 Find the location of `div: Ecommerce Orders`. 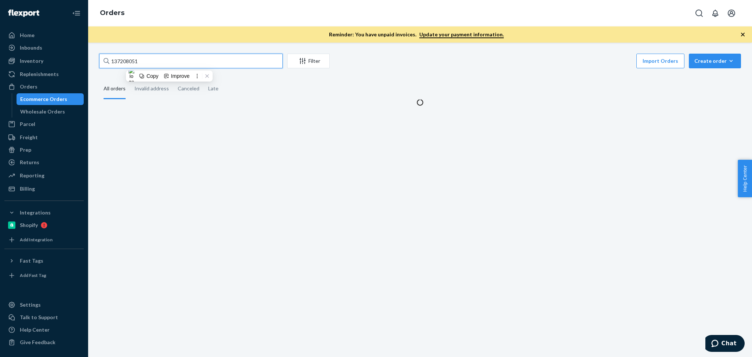

div: Ecommerce Orders is located at coordinates (44, 99).